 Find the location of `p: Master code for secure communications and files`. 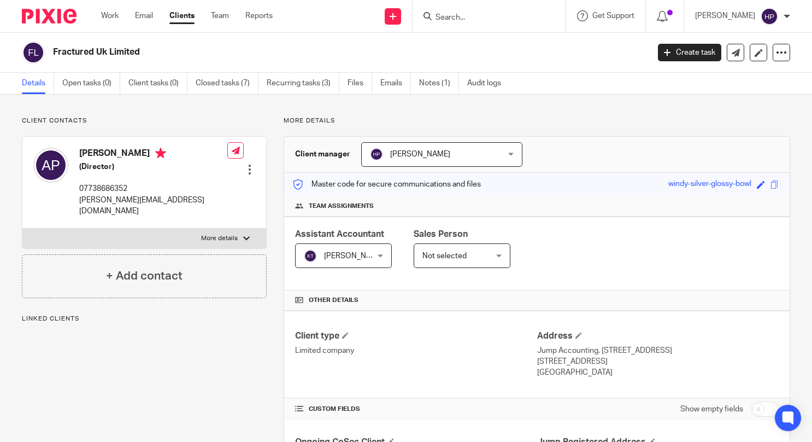

p: Master code for secure communications and files is located at coordinates (386, 184).